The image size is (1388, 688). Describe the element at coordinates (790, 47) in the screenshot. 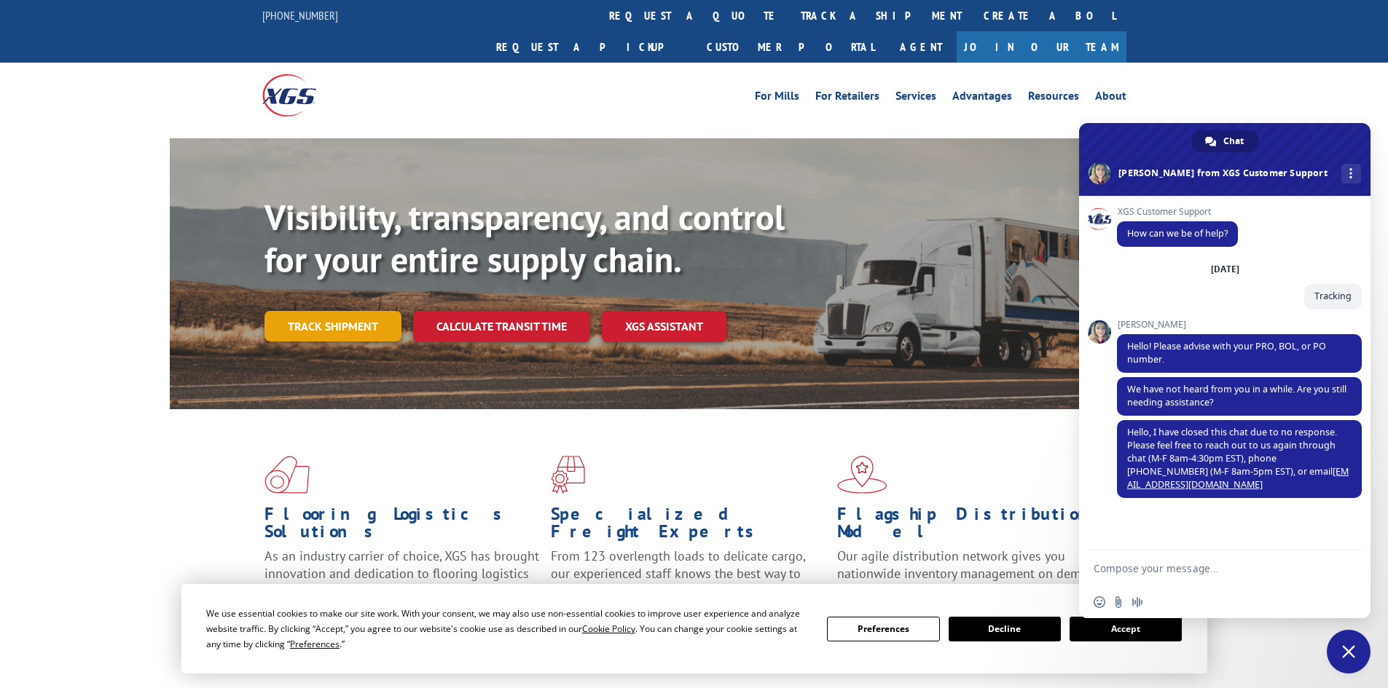

I see `a: Customer Portal` at that location.